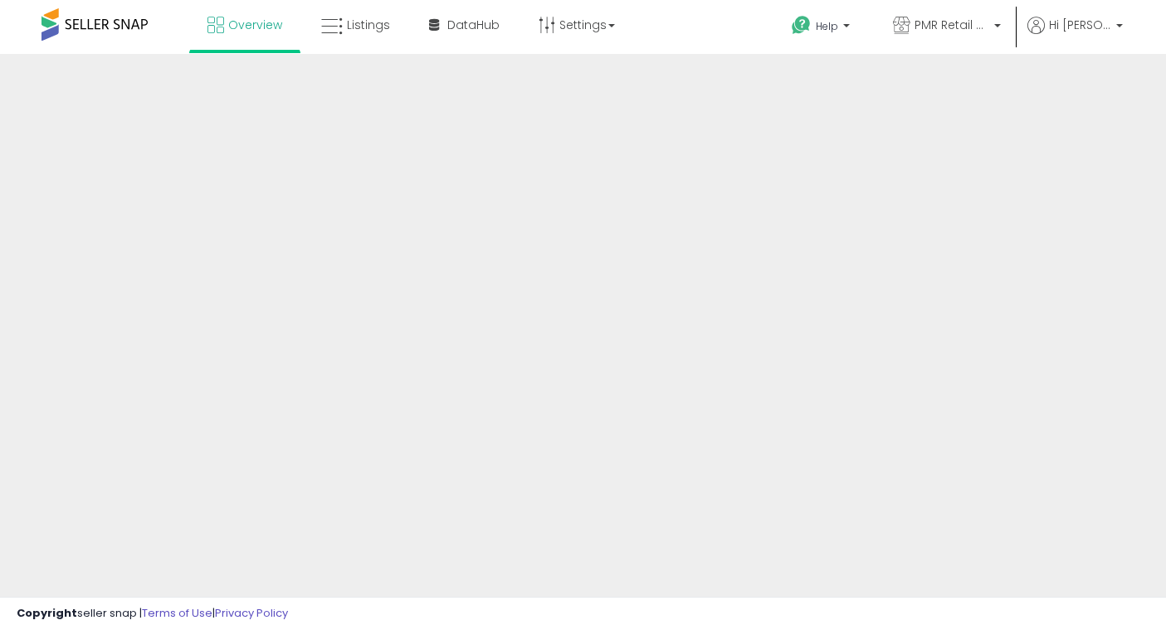  I want to click on a: Help, so click(823, 28).